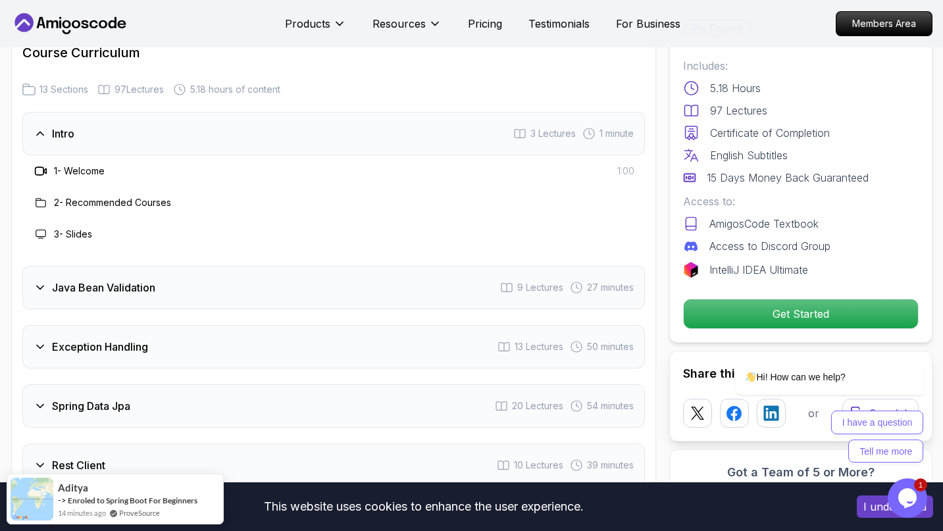 The image size is (943, 531). I want to click on h3: 2 - Recommended Courses, so click(113, 203).